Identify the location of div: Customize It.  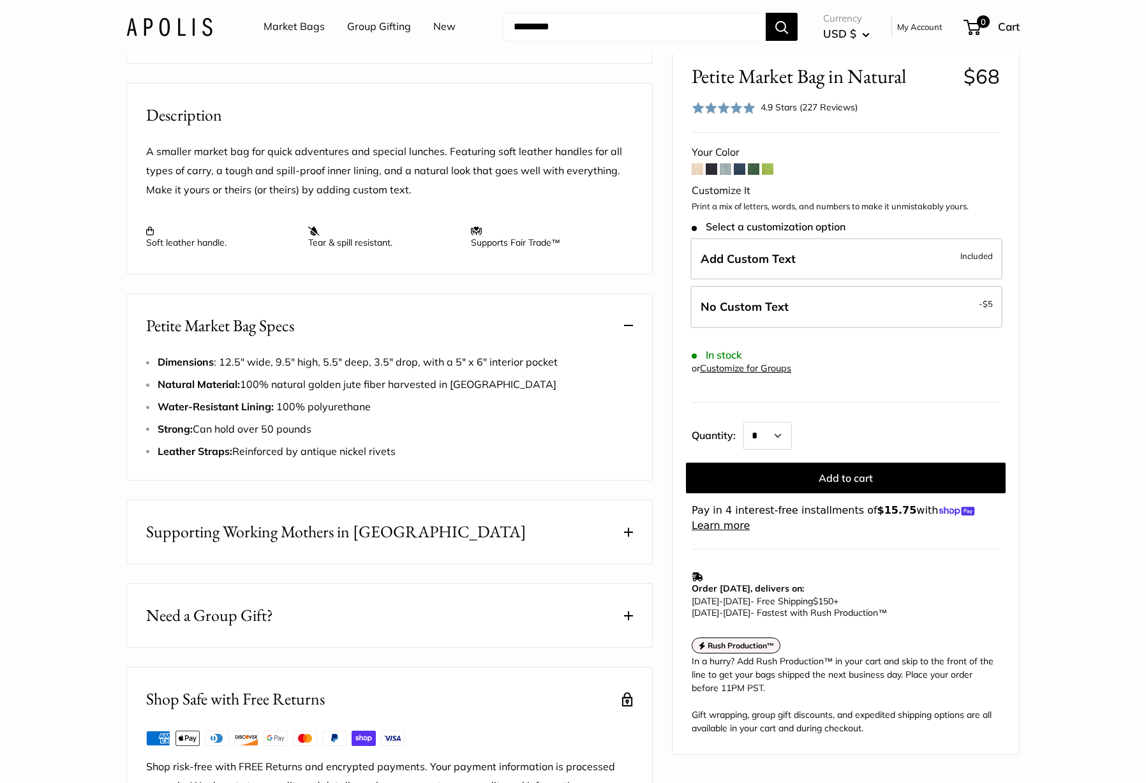
(846, 191).